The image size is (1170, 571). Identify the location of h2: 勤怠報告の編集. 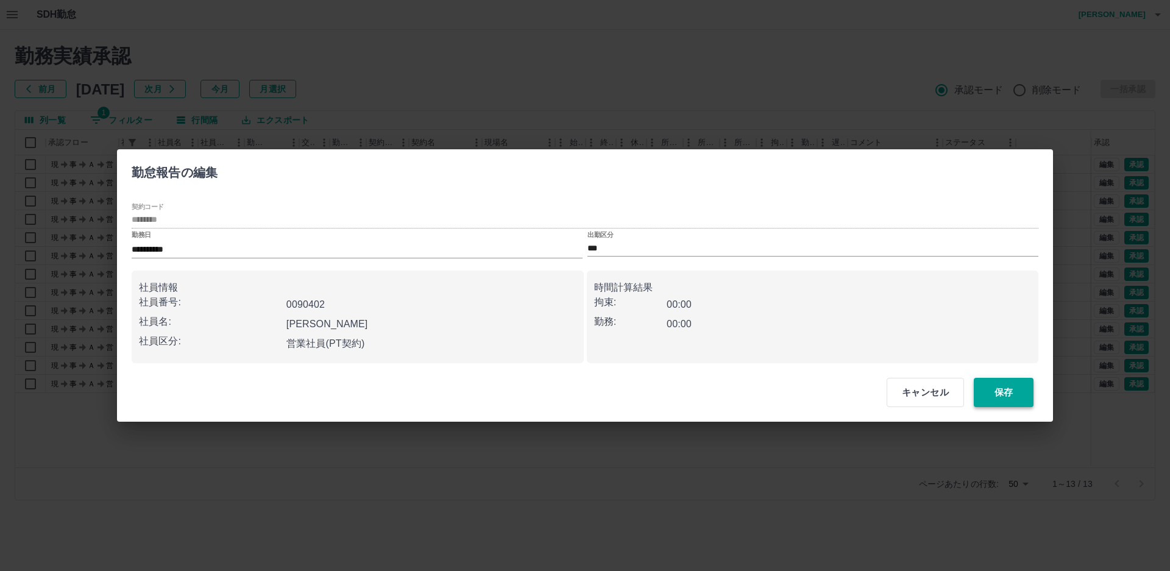
(174, 170).